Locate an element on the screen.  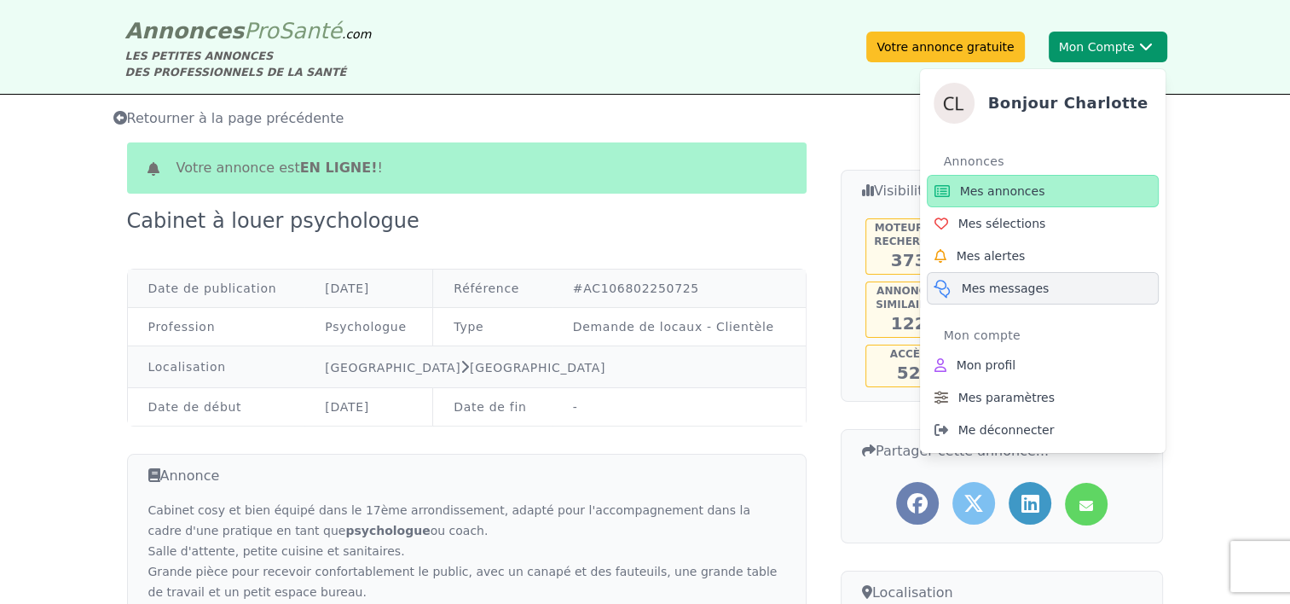
div: LES PETITES ANNONCES DES PROFESSIONNELS DE LA SANTÉ is located at coordinates (248, 64).